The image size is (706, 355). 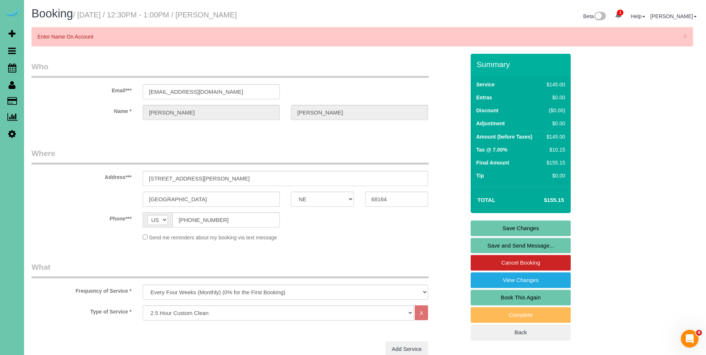 I want to click on legend: What, so click(x=230, y=270).